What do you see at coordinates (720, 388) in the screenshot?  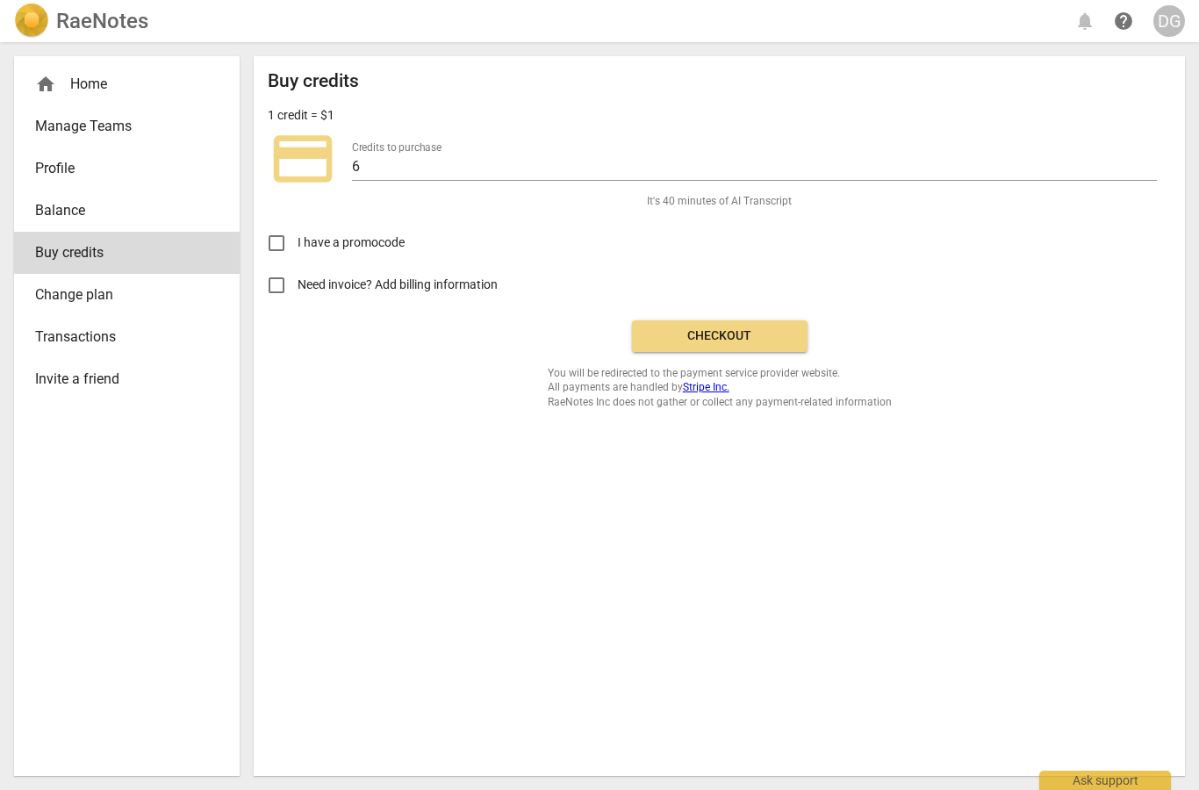 I see `span: You will be redirected to the payment service provider website. All payments are handled by RaeNo...` at bounding box center [720, 388].